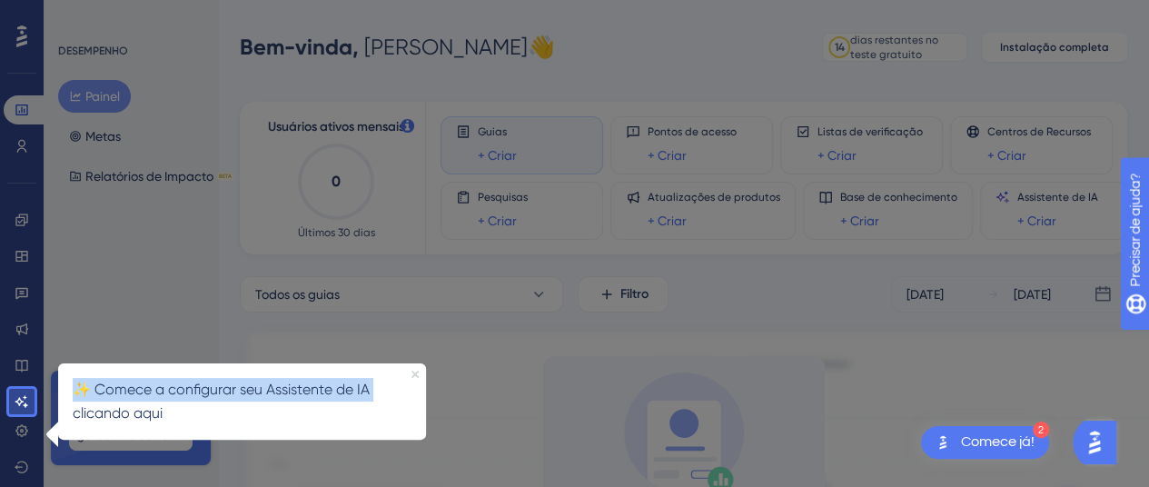 The height and width of the screenshot is (487, 1149). Describe the element at coordinates (870, 132) in the screenshot. I see `font: Listas de verificação` at that location.